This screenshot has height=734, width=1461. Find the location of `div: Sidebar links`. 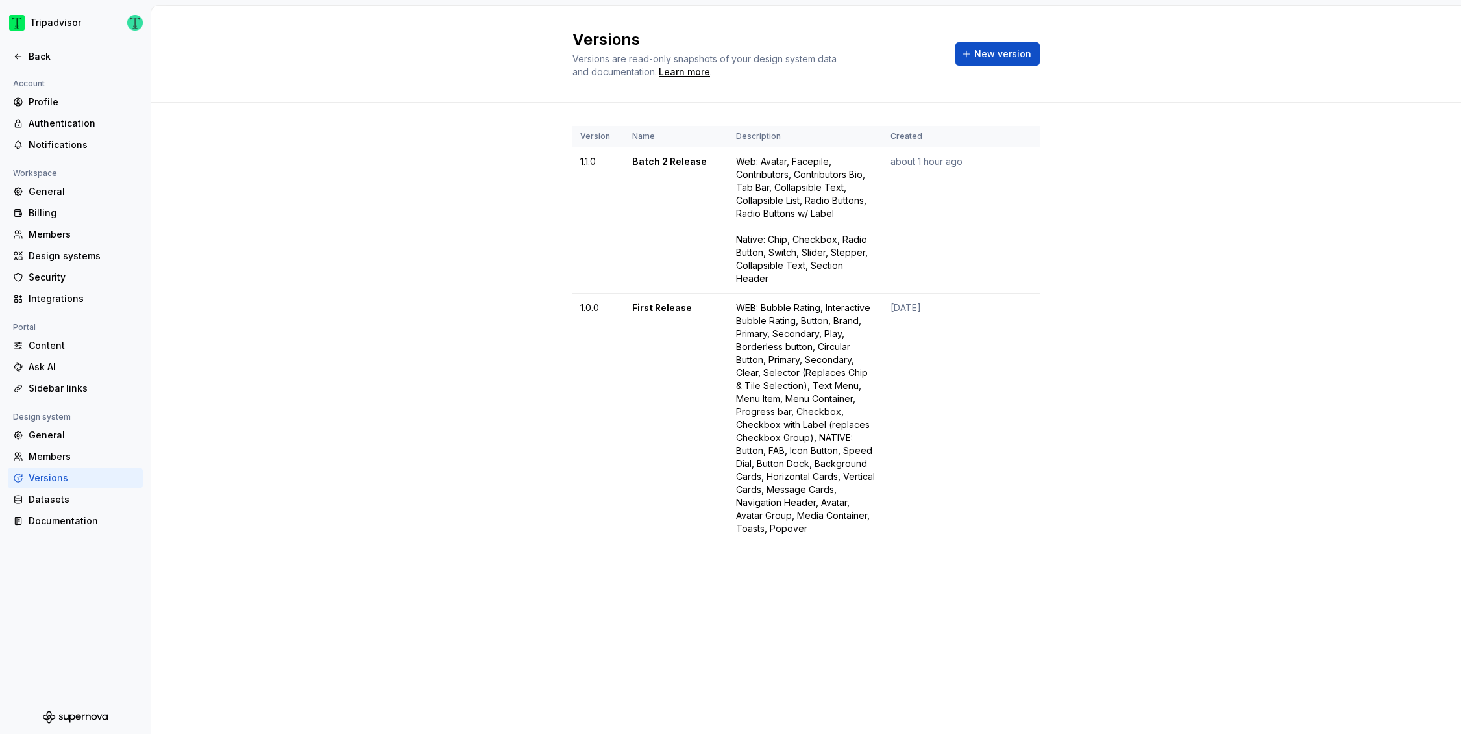

div: Sidebar links is located at coordinates (83, 388).